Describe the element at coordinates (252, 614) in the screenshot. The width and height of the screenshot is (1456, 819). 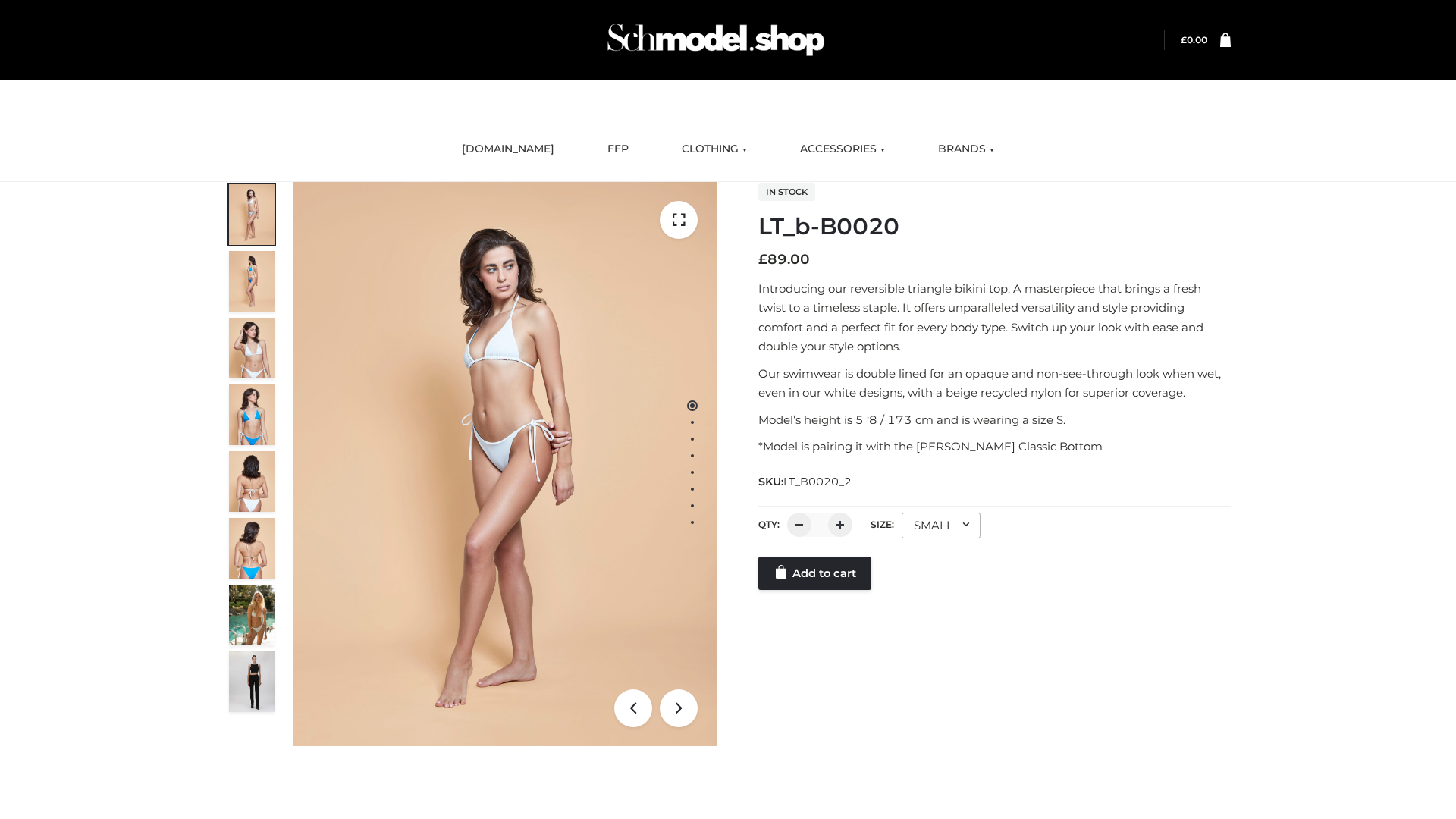
I see `img: Arieltop_CloudNine_AzureSky2.jpg` at that location.